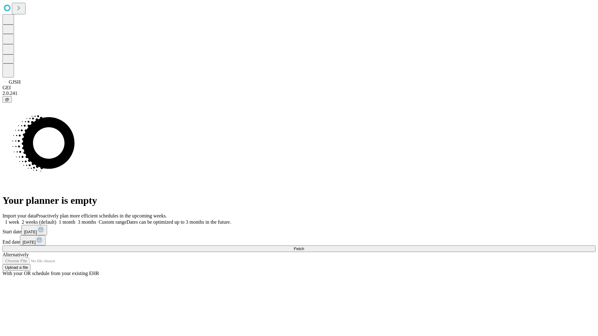  Describe the element at coordinates (299, 249) in the screenshot. I see `button: Fetch` at that location.